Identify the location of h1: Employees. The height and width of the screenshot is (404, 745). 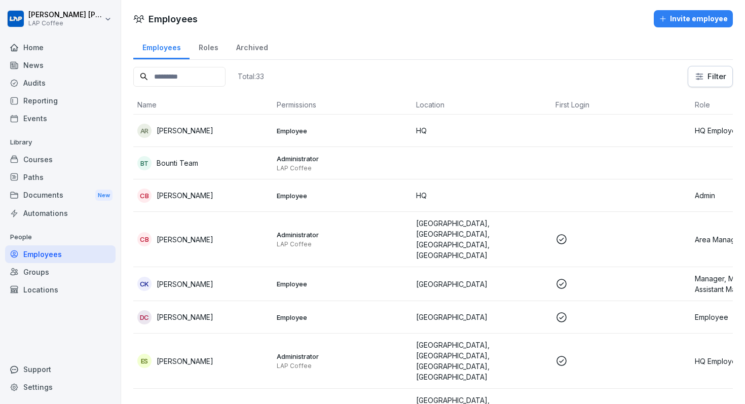
(173, 19).